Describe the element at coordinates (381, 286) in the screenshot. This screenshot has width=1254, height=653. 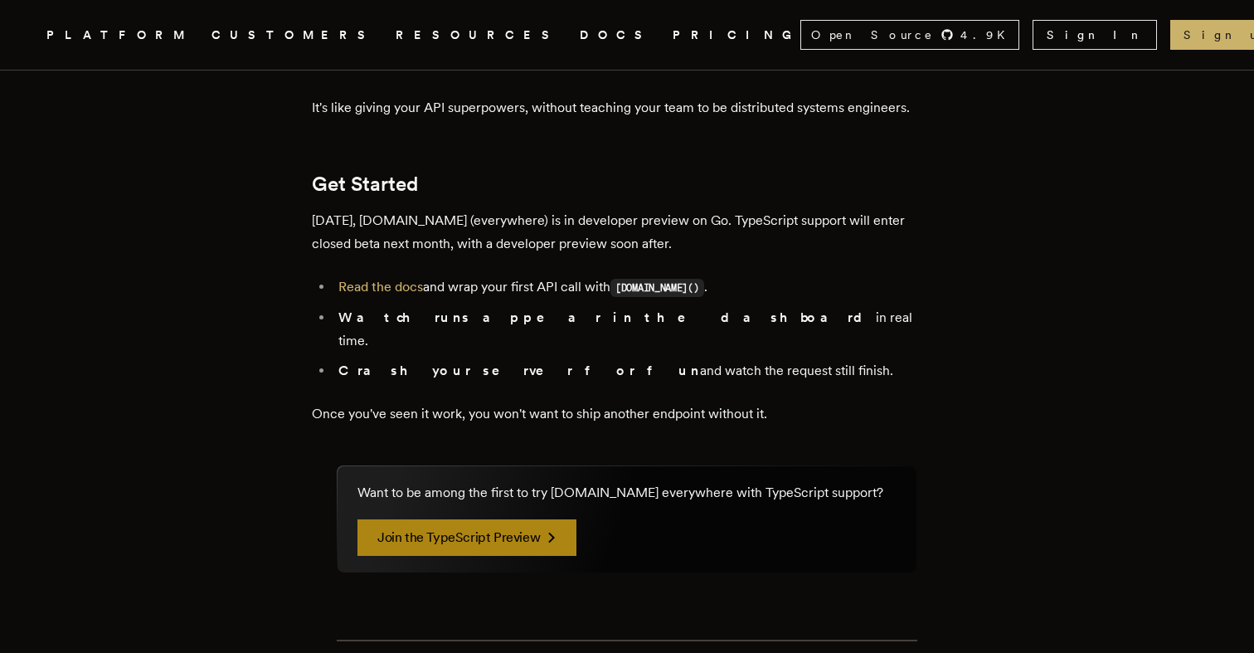
I see `a: Read the docs` at that location.